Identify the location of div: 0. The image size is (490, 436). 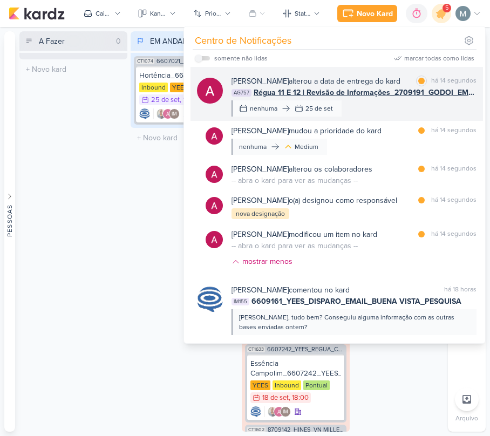
(118, 41).